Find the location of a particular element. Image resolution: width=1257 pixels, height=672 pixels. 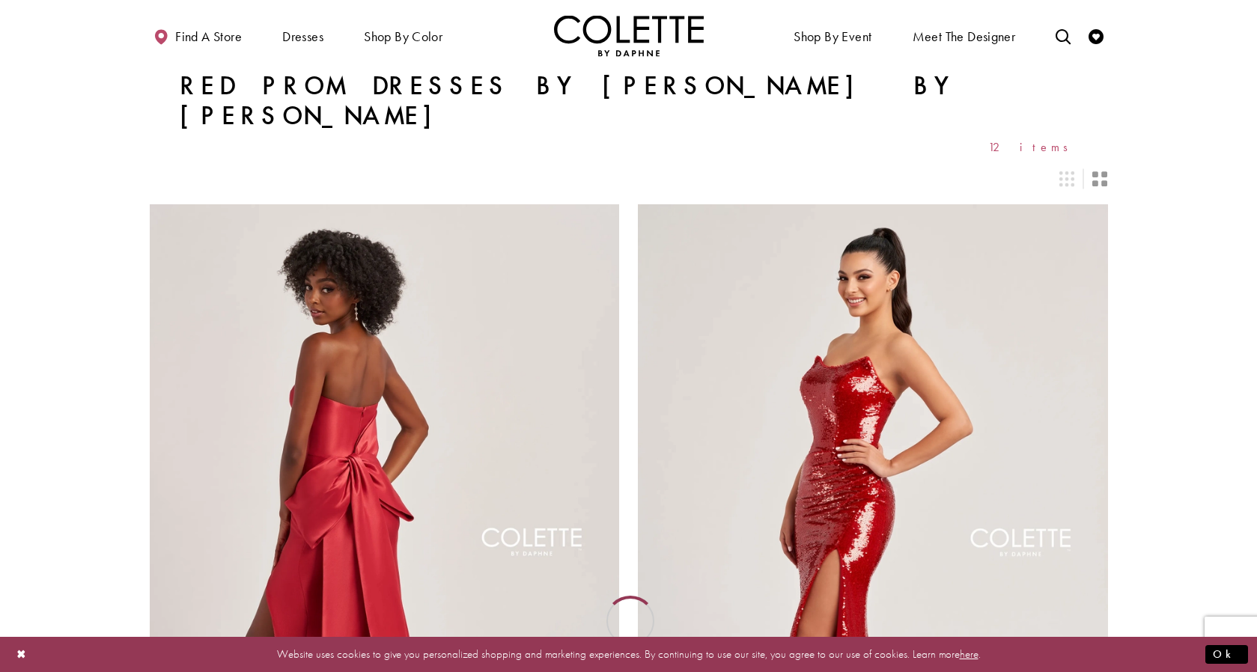

p: Website uses cookies to give you personalized shopping and marketing experiences. By continuing t... is located at coordinates (628, 654).